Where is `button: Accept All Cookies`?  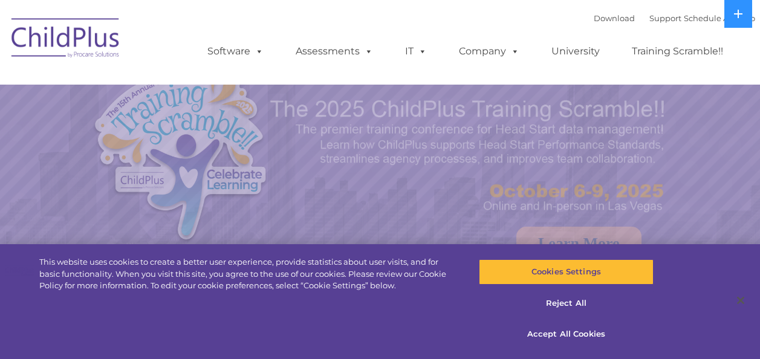
button: Accept All Cookies is located at coordinates (566, 334).